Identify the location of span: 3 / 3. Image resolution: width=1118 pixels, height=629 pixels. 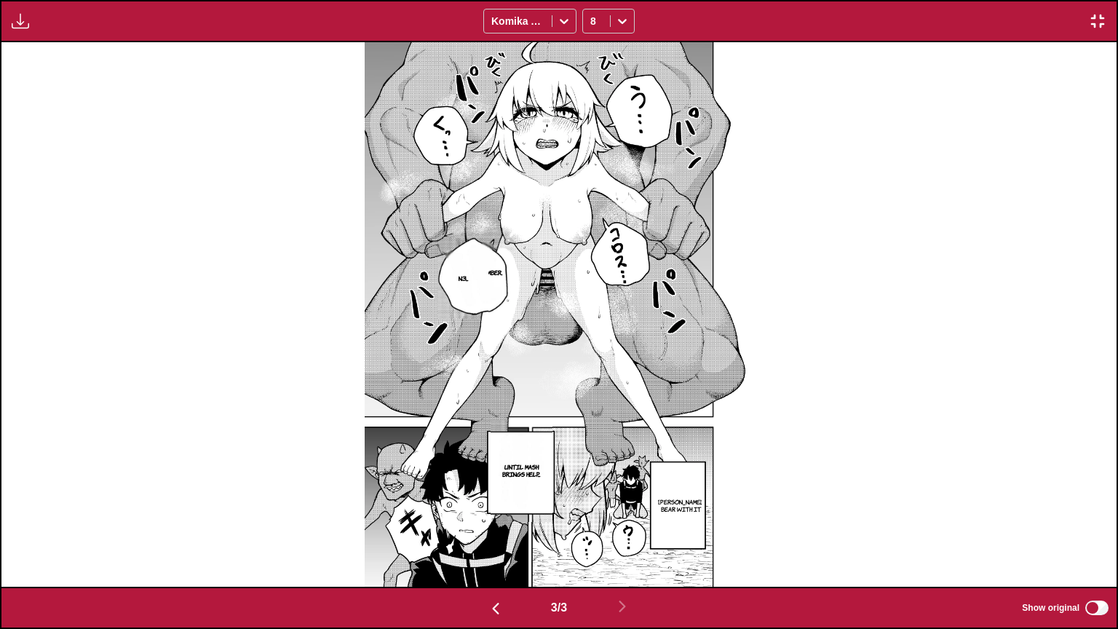
(559, 608).